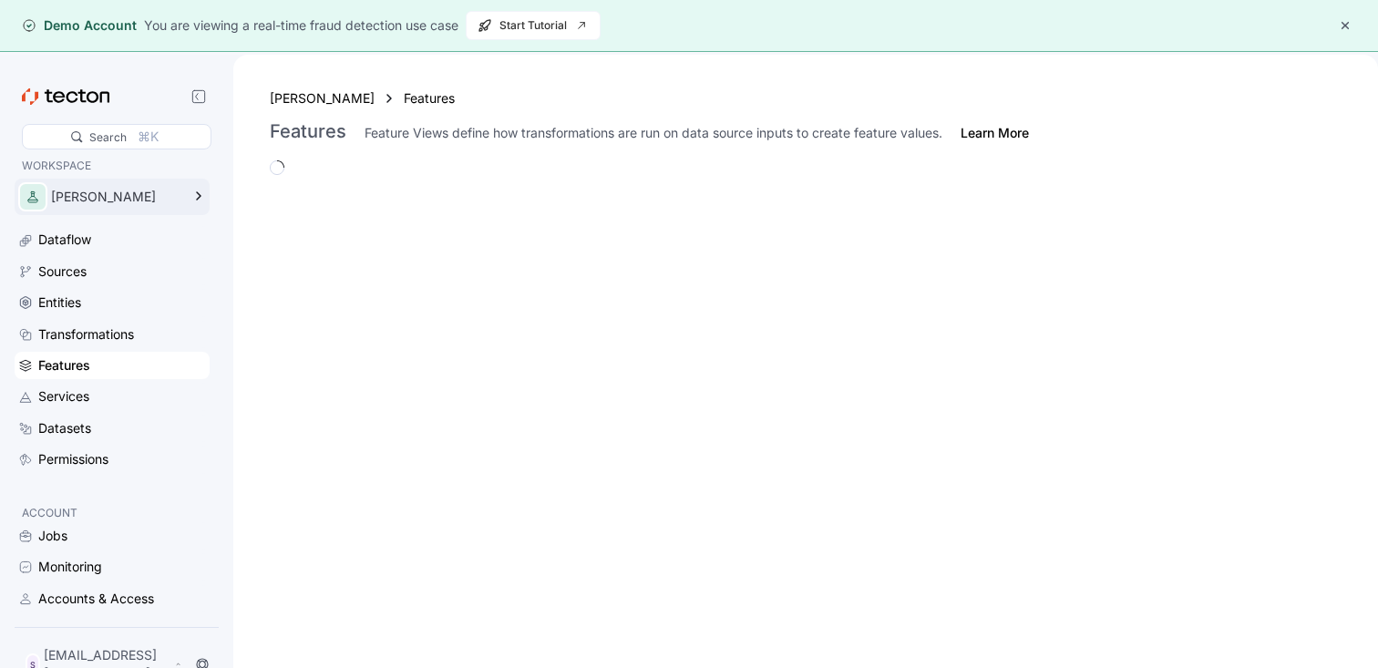 The width and height of the screenshot is (1378, 668). Describe the element at coordinates (59, 302) in the screenshot. I see `div: Entities` at that location.